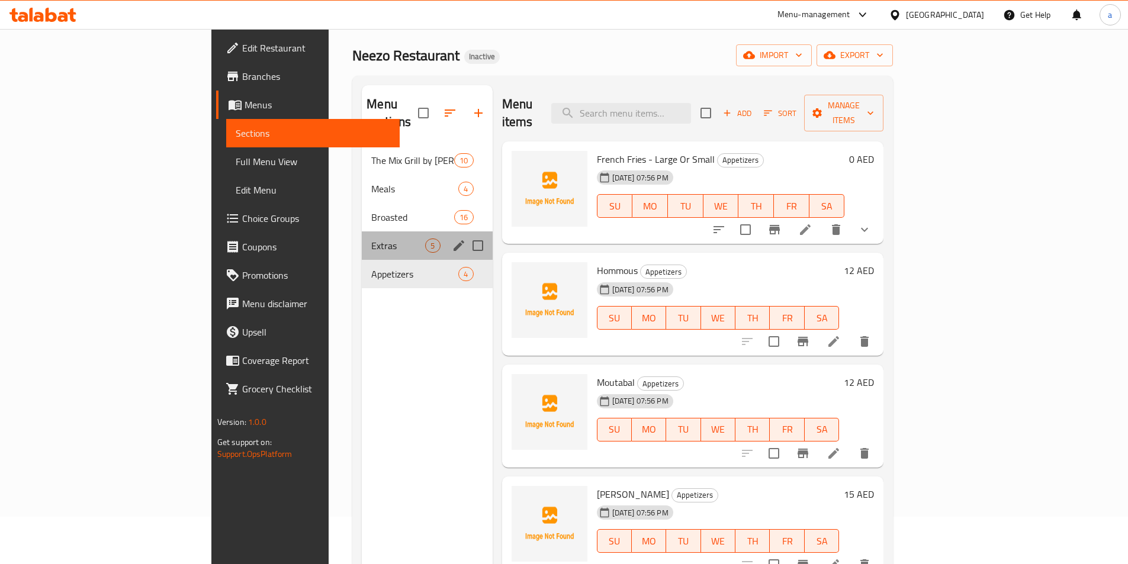  What do you see at coordinates (864, 230) in the screenshot?
I see `svg: Show Choices` at bounding box center [864, 230].